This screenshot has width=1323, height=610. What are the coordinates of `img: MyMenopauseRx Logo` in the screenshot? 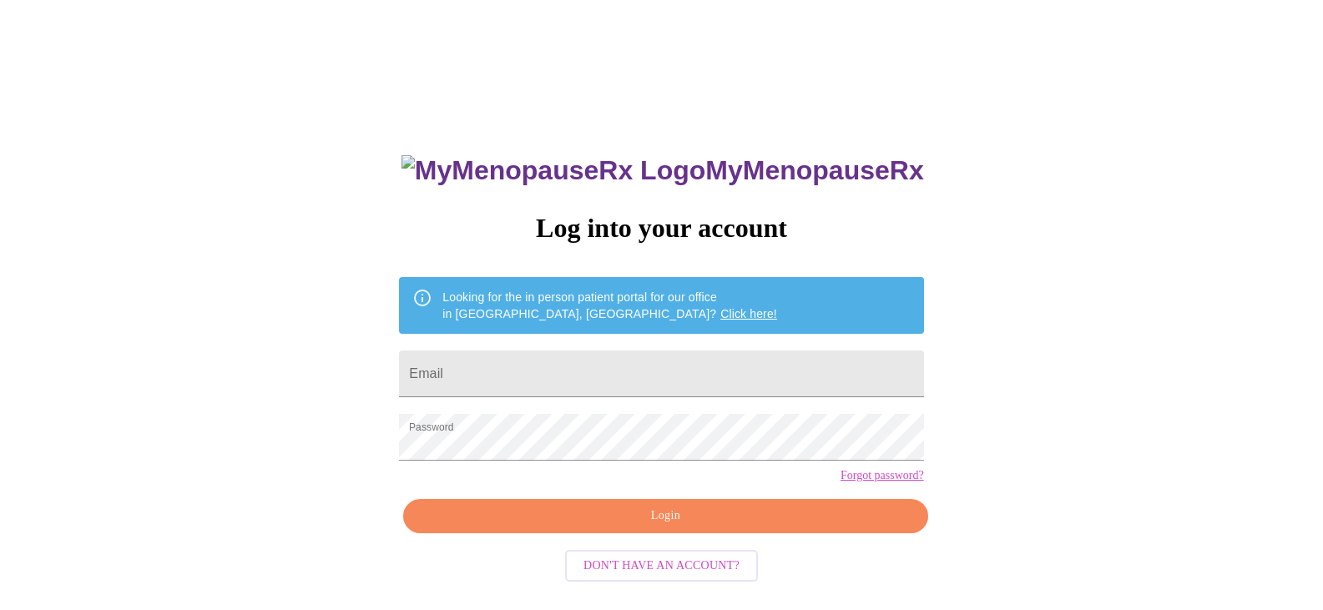 It's located at (553, 170).